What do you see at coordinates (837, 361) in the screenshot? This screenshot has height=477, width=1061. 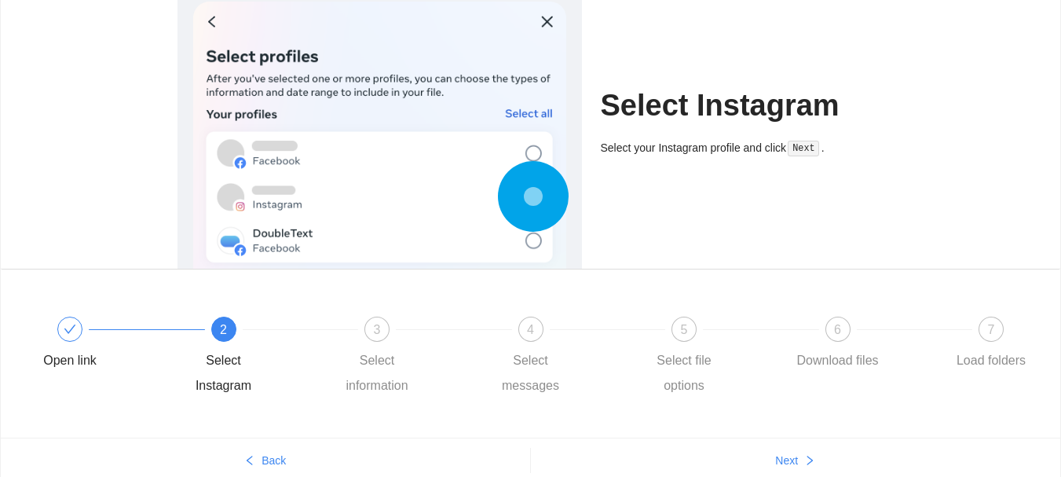 I see `div: Download files` at bounding box center [837, 361].